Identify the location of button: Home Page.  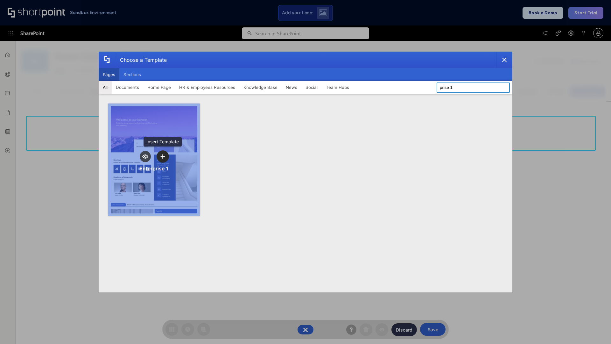
(159, 87).